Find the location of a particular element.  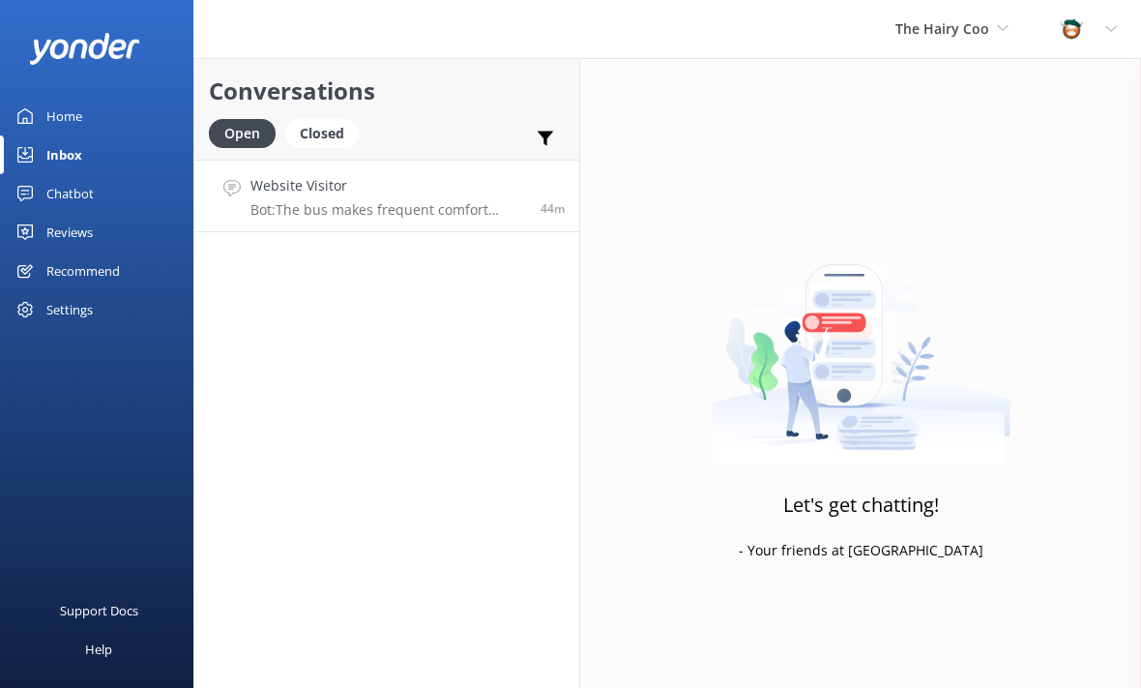

div: Recommend is located at coordinates (83, 271).